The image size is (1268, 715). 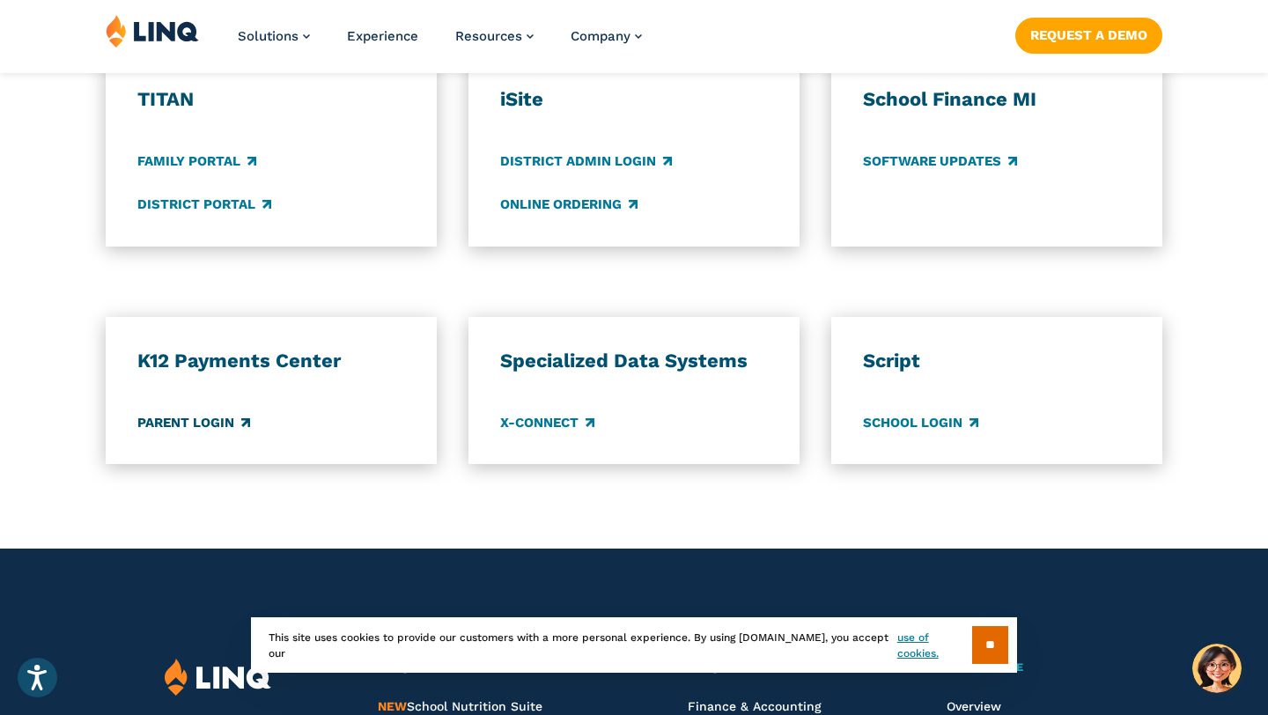 I want to click on a: Resources, so click(x=494, y=36).